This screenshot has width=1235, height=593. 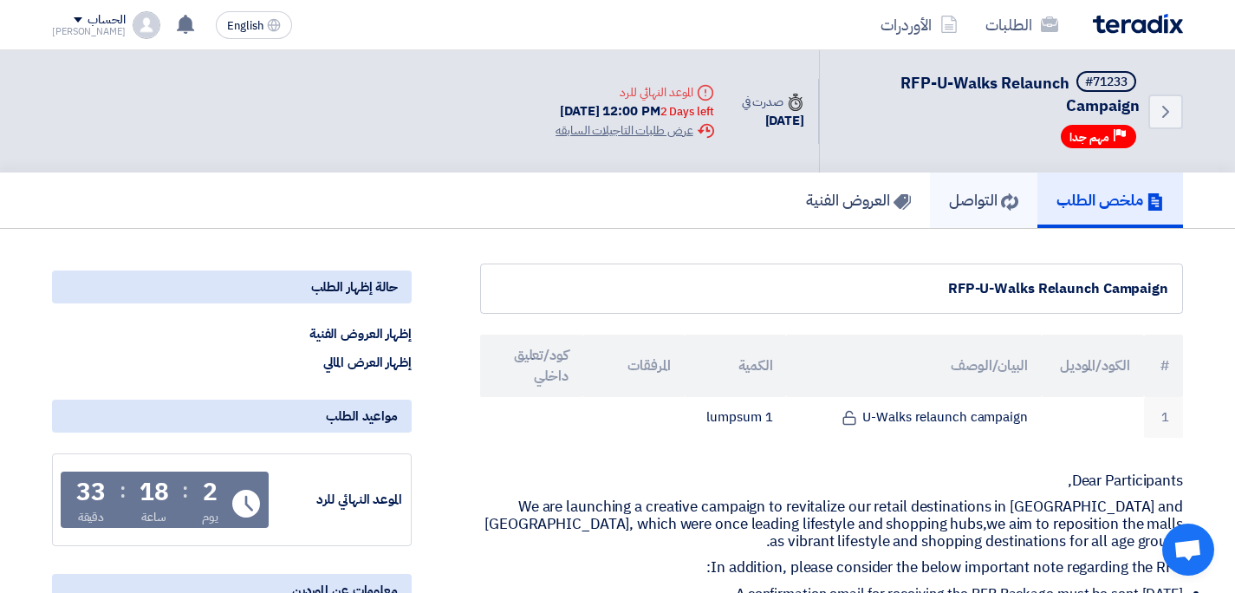 What do you see at coordinates (687, 112) in the screenshot?
I see `div: 2 Days left` at bounding box center [687, 112].